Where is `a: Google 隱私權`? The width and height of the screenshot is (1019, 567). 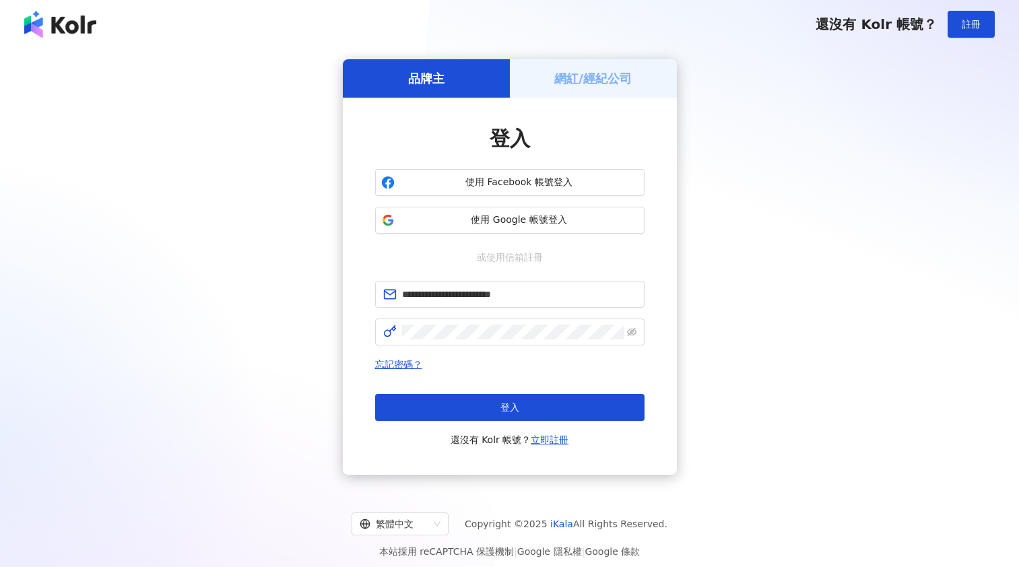
a: Google 隱私權 is located at coordinates (549, 551).